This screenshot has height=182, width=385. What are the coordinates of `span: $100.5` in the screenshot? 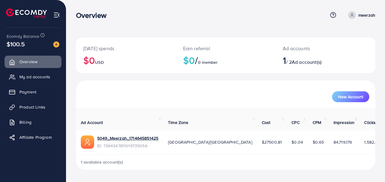 It's located at (16, 44).